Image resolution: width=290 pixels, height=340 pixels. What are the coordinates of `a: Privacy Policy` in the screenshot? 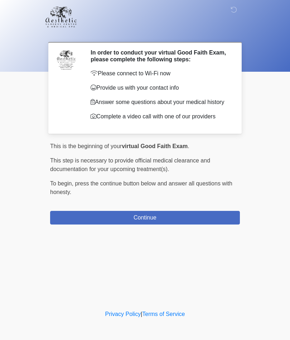 It's located at (123, 313).